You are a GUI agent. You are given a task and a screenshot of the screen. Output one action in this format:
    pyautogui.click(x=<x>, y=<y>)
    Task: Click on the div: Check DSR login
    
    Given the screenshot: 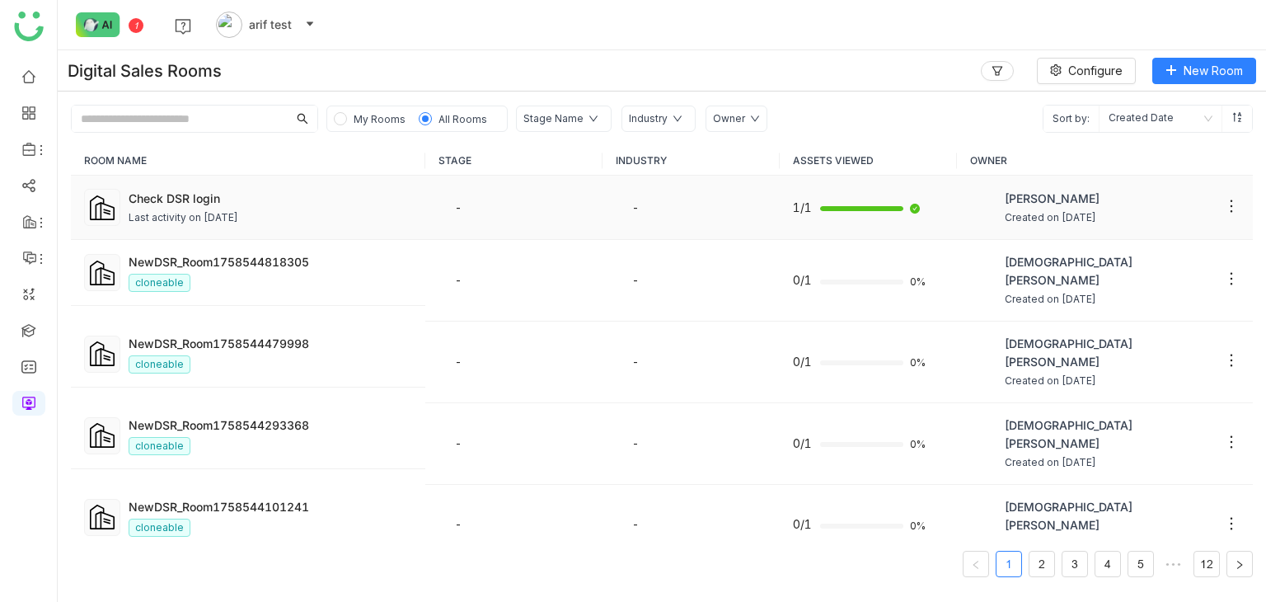 What is the action you would take?
    pyautogui.click(x=270, y=198)
    